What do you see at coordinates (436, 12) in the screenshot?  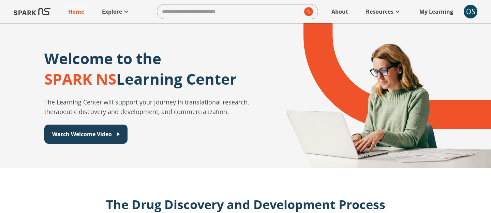 I see `p: My Learning` at bounding box center [436, 12].